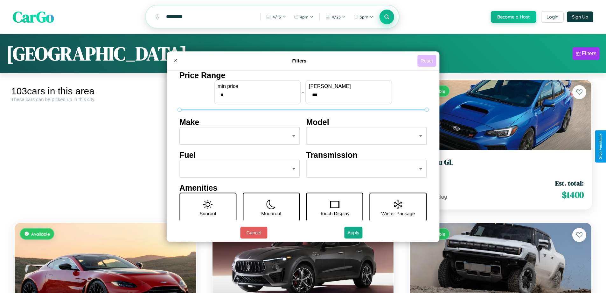  I want to click on span: 4 / 25, so click(336, 17).